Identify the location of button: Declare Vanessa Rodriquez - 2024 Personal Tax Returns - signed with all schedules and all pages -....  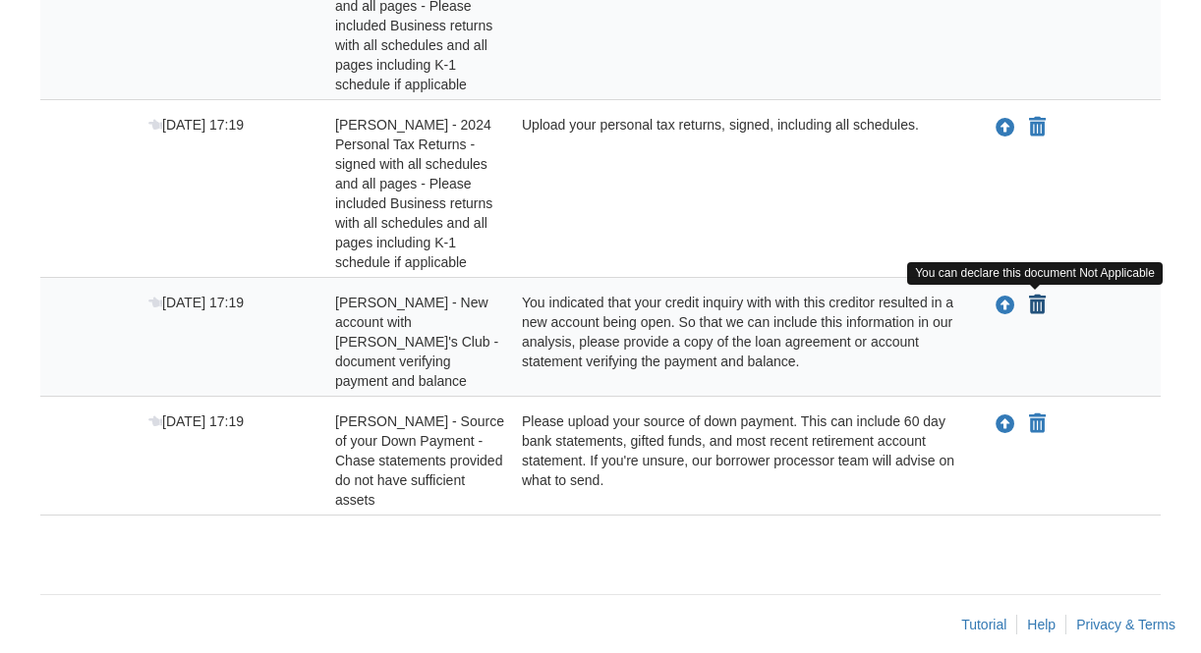
(1037, 128).